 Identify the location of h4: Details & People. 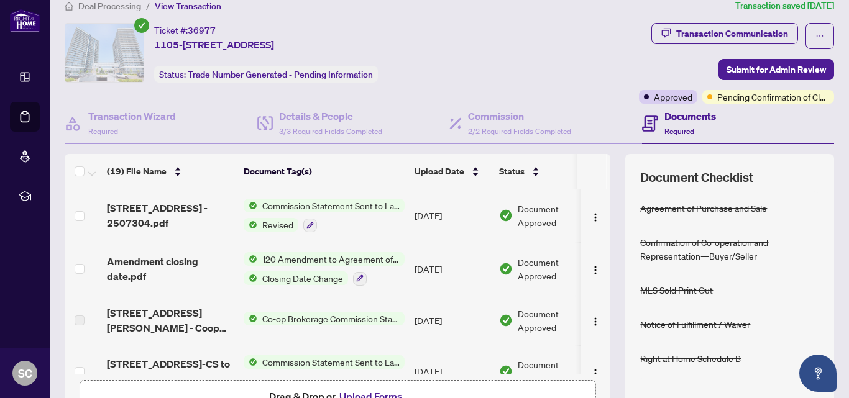
(331, 116).